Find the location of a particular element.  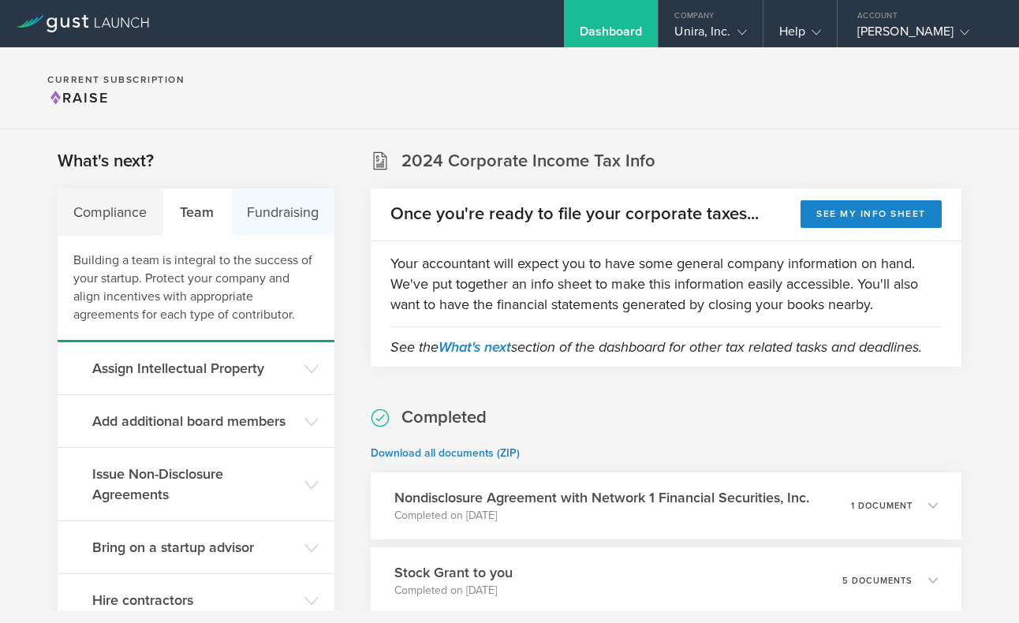

h3: Bring on a startup advisor is located at coordinates (194, 547).